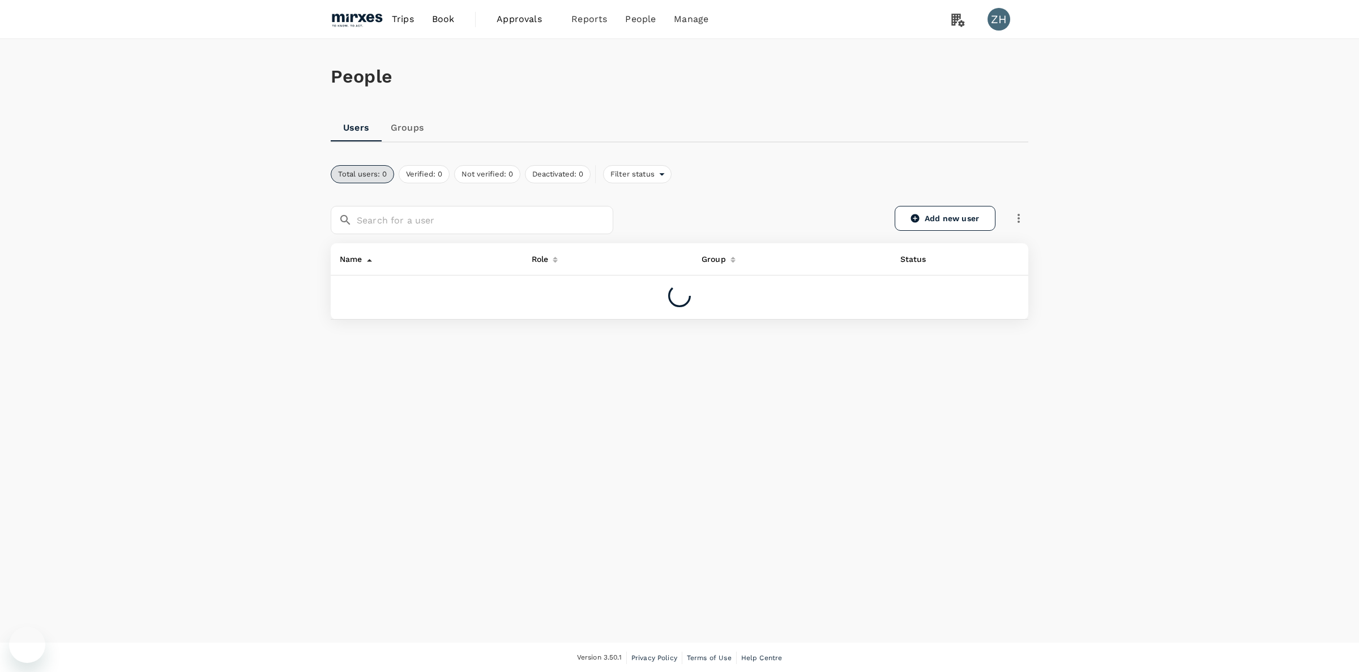 The height and width of the screenshot is (672, 1359). I want to click on button: Verified: 0, so click(424, 174).